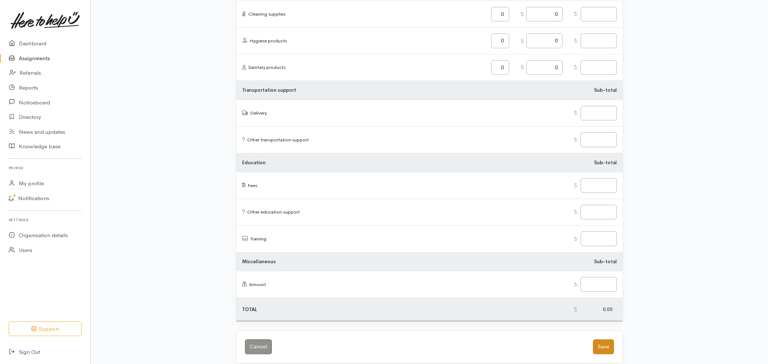 This screenshot has width=768, height=364. I want to click on h6: Settings, so click(45, 220).